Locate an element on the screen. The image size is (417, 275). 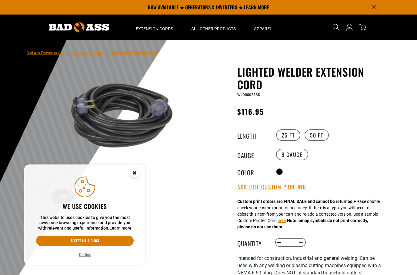
a: Learn more is located at coordinates (120, 228).